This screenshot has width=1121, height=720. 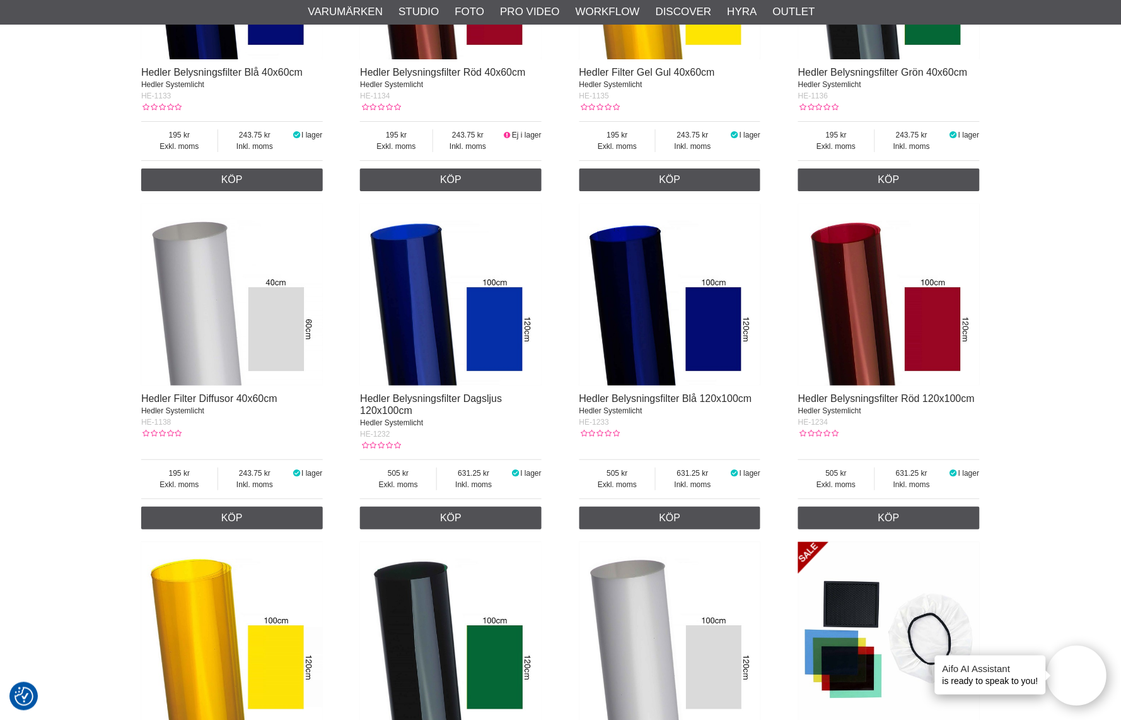 I want to click on img: Hedler Belysningsfilter Dagsljus 120x100cm, so click(x=451, y=295).